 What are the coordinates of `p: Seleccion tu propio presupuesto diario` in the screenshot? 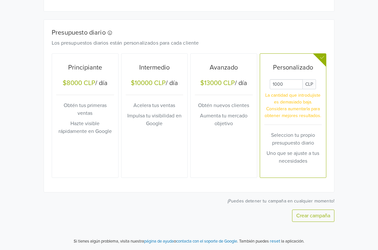 It's located at (293, 139).